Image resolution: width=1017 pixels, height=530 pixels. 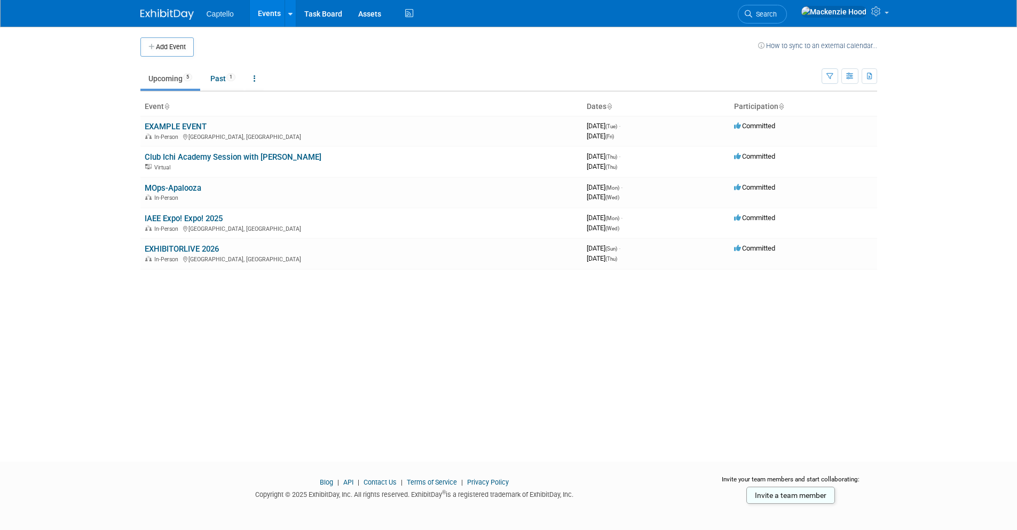 I want to click on img: Virtual Event, so click(x=148, y=167).